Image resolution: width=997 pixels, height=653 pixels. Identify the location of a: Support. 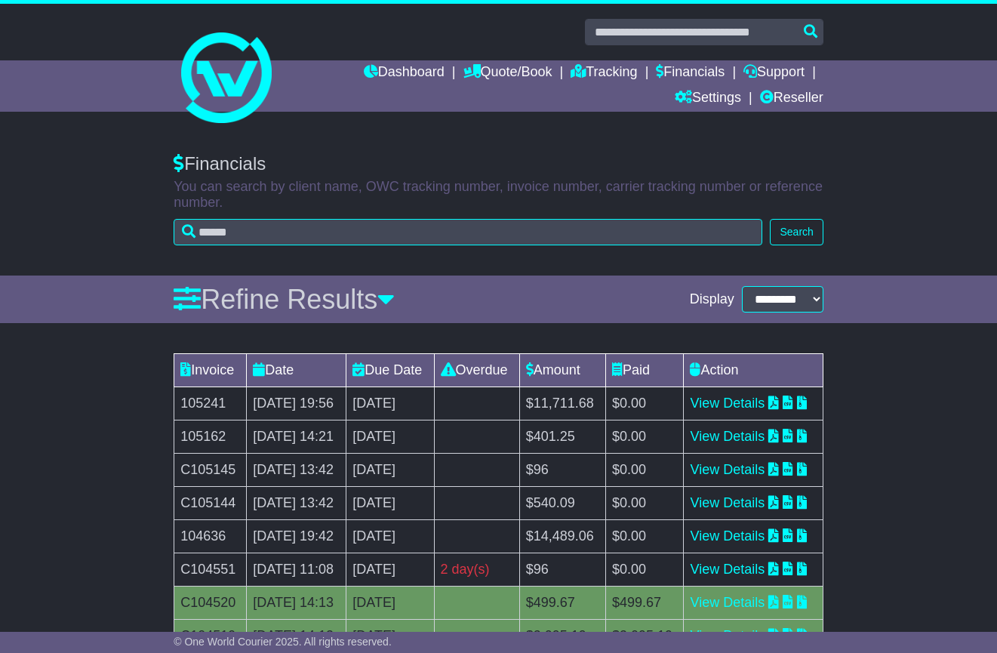
(774, 73).